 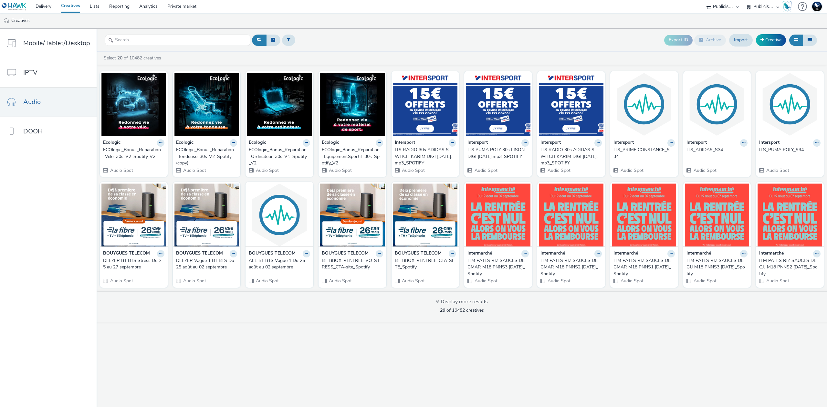 What do you see at coordinates (644, 104) in the screenshot?
I see `img: ITS_PRIME CONSTANCE_S34 visual` at bounding box center [644, 104].